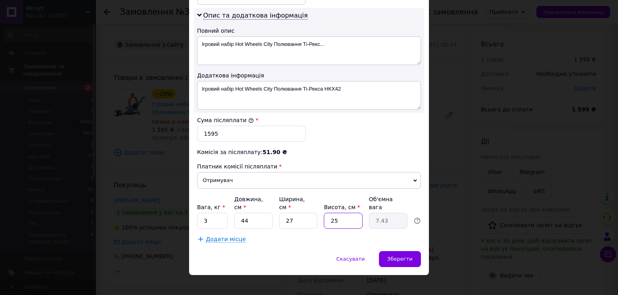 This screenshot has height=295, width=618. I want to click on label: Довжина, см, so click(249, 203).